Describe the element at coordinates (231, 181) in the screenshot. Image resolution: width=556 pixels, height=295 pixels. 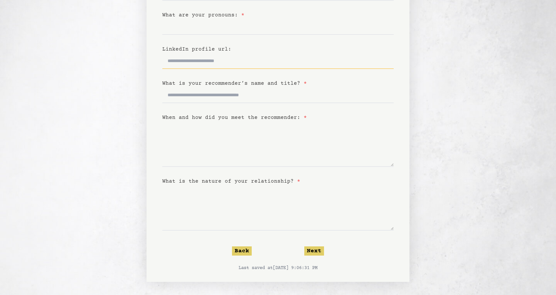
I see `label: What is the nature of your relationship?` at that location.